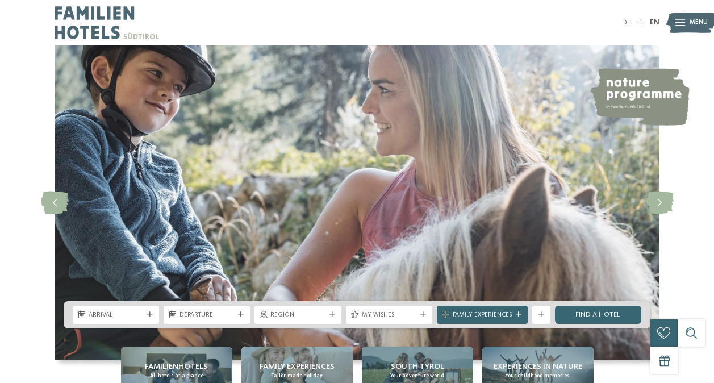  I want to click on span: All hotels at a glance, so click(177, 375).